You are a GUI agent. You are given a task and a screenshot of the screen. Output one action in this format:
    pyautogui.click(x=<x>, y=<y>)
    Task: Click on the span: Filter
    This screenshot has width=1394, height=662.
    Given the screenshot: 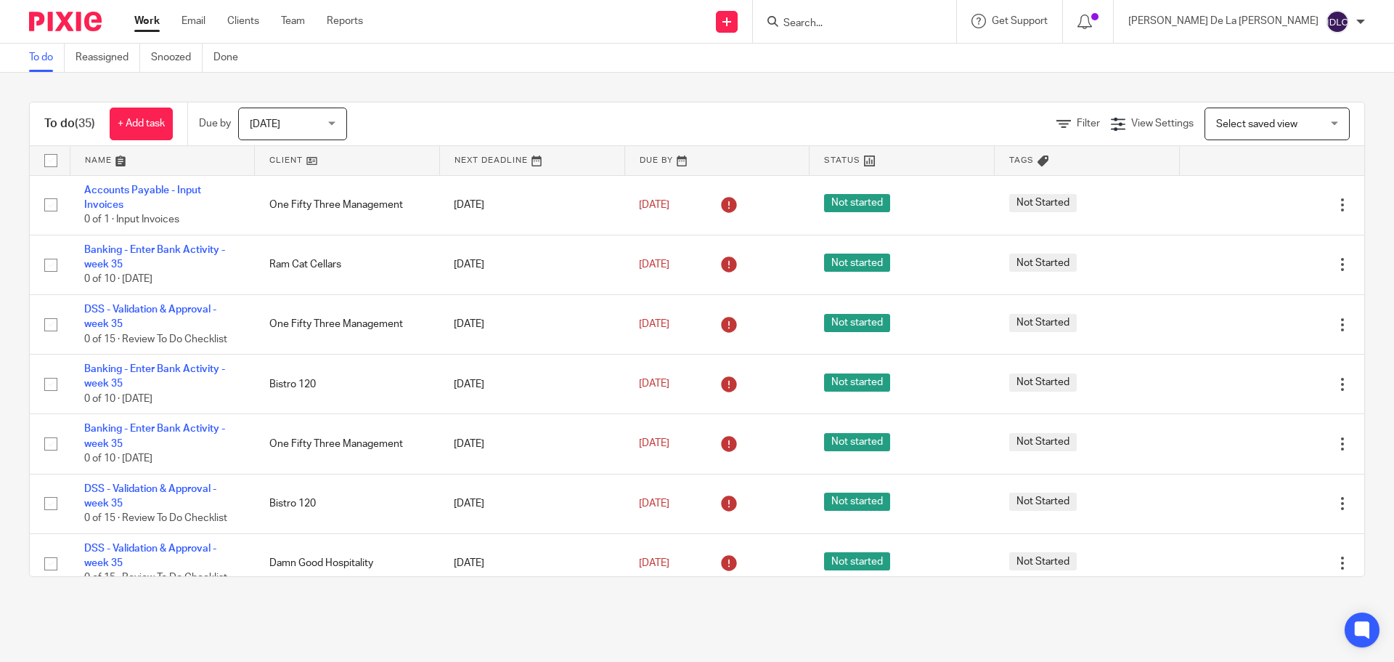 What is the action you would take?
    pyautogui.click(x=1089, y=123)
    